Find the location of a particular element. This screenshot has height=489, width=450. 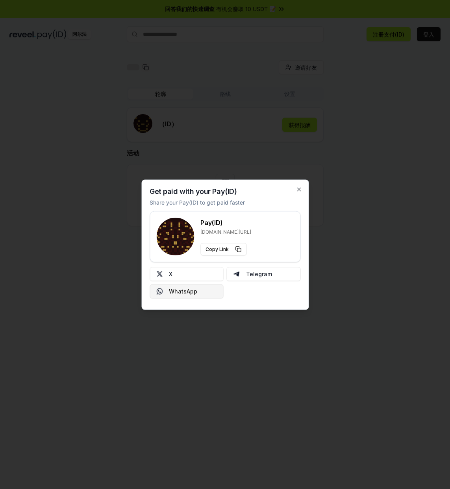

button: X is located at coordinates (187, 274).